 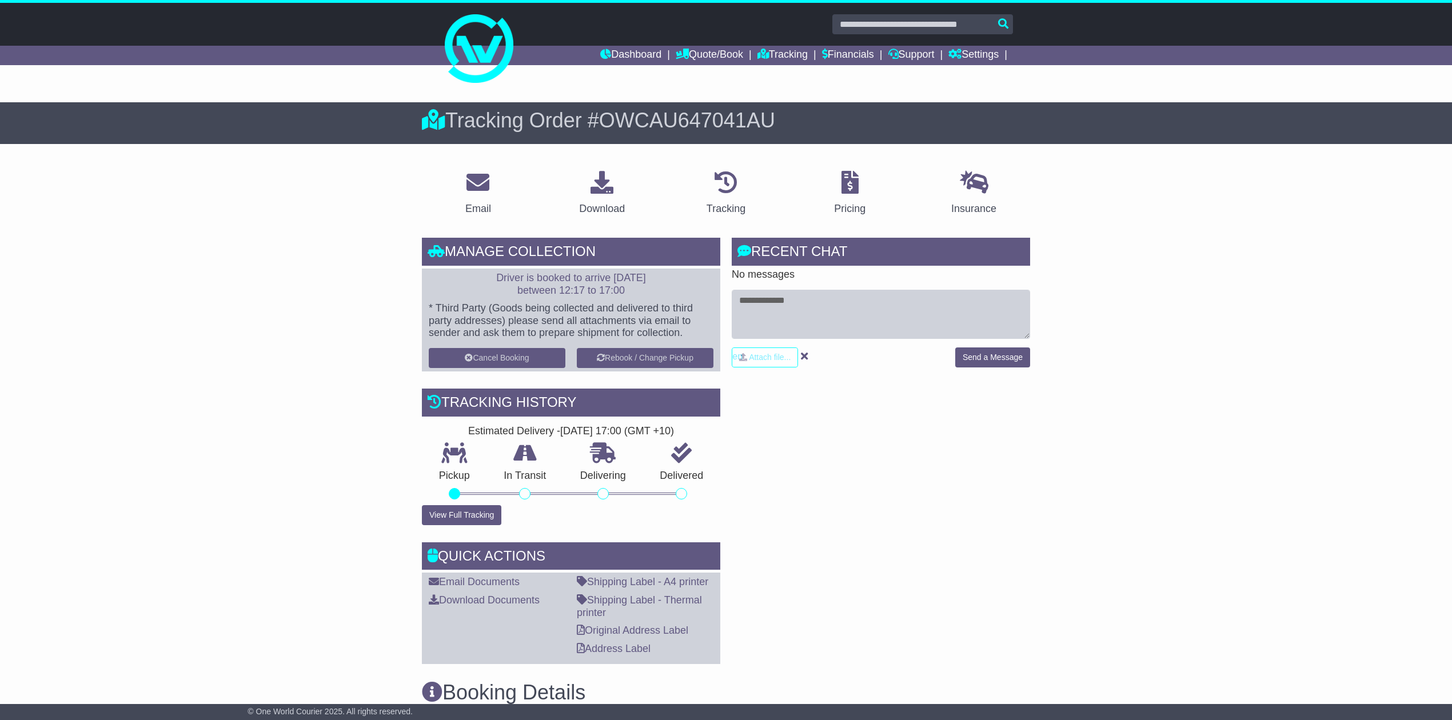 What do you see at coordinates (484, 600) in the screenshot?
I see `a: Download Documents` at bounding box center [484, 600].